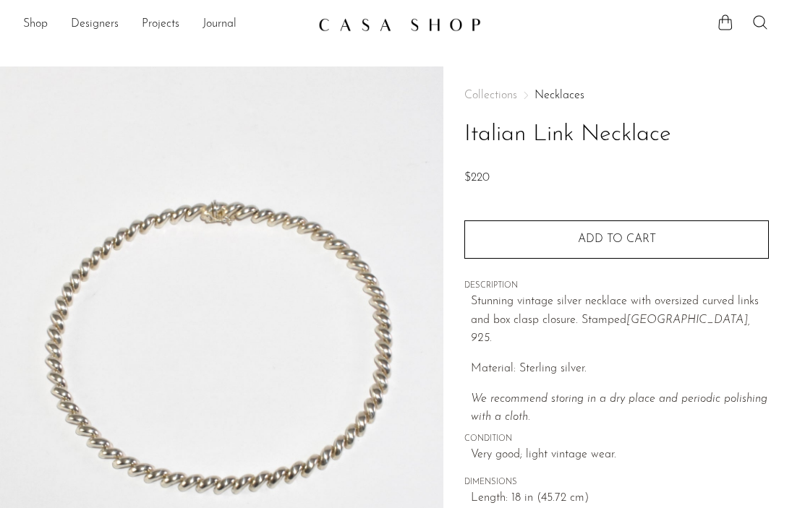 This screenshot has height=508, width=792. Describe the element at coordinates (165, 25) in the screenshot. I see `ul: NEW HEADER MENU` at that location.